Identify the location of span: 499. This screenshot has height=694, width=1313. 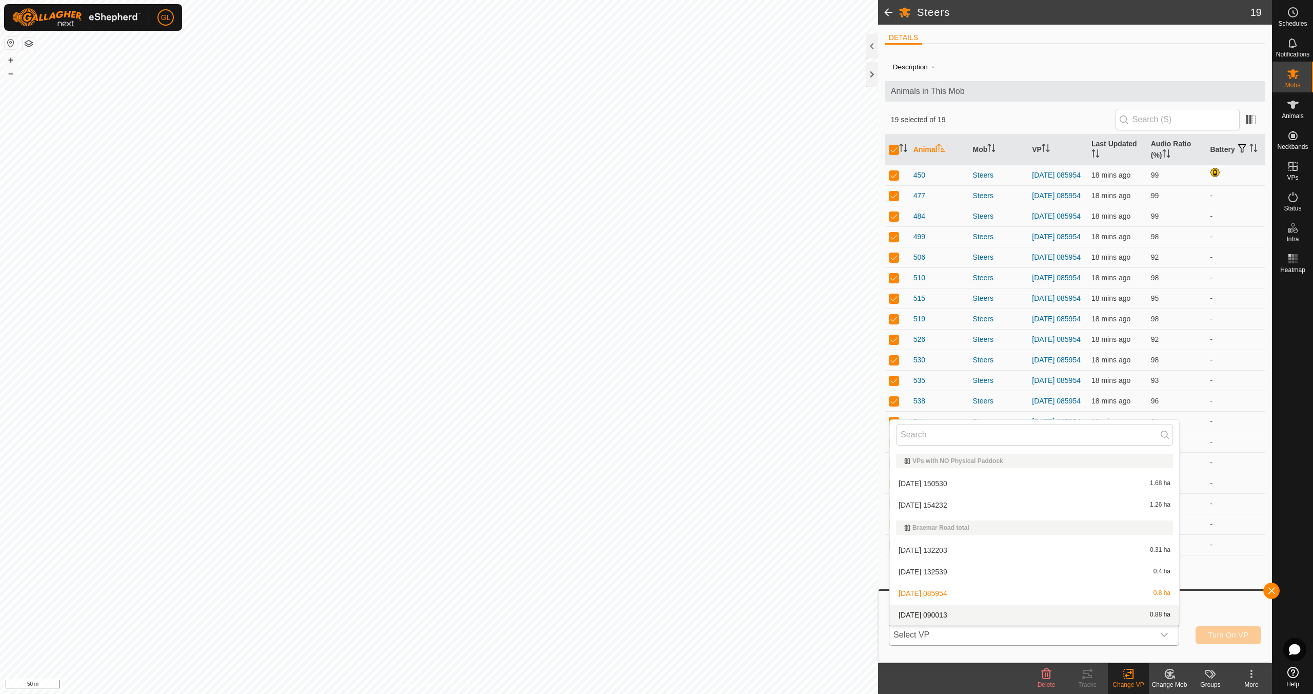
(919, 236).